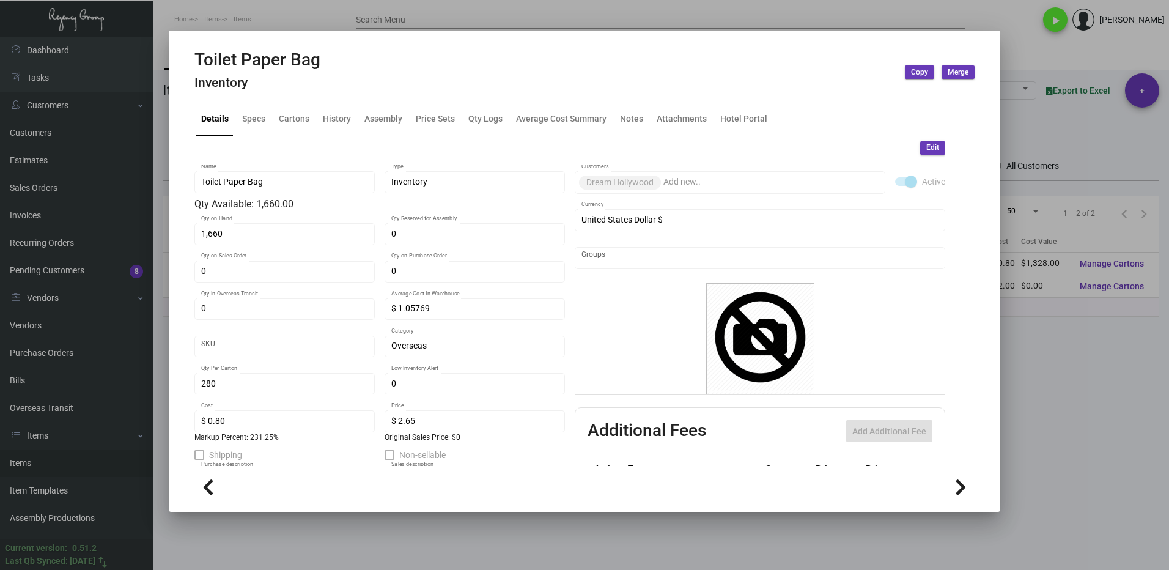 This screenshot has width=1169, height=570. What do you see at coordinates (838, 468) in the screenshot?
I see `th: Price` at bounding box center [838, 468].